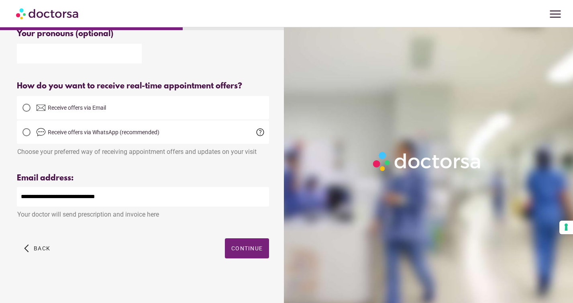 The image size is (573, 303). I want to click on div: Your doctor will send prescription and invoice here, so click(143, 212).